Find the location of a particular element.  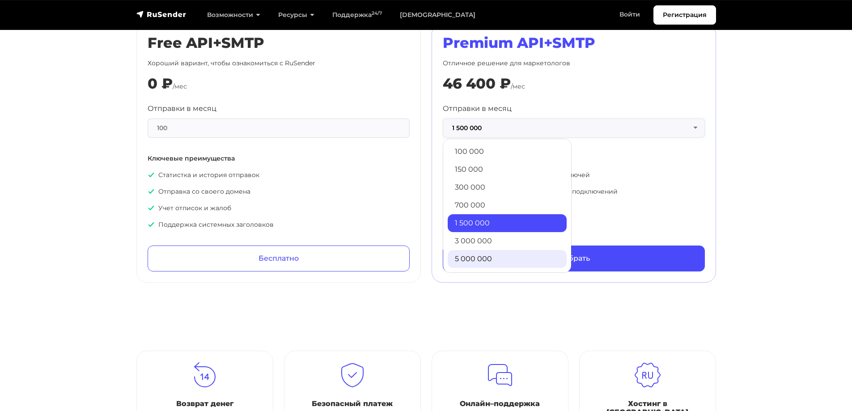

h6: Возврат денег is located at coordinates (205, 403).